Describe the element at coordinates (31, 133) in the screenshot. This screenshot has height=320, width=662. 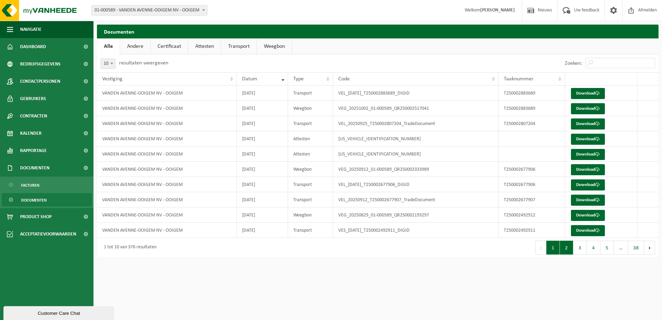
I see `span: Kalender` at that location.